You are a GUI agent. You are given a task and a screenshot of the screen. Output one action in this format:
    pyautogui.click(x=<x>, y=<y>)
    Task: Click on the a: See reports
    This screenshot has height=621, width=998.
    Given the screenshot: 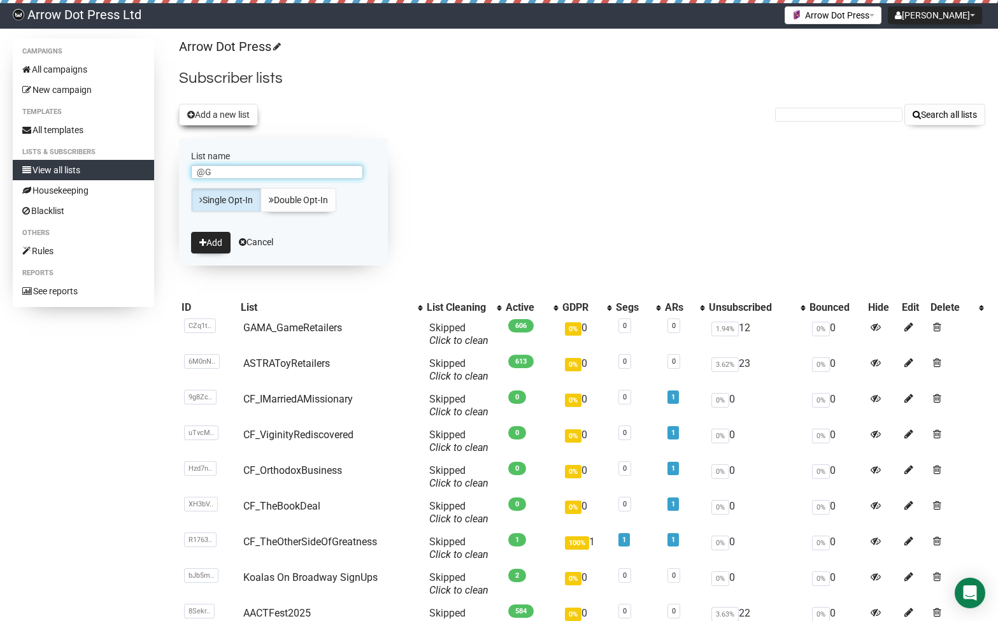 What is the action you would take?
    pyautogui.click(x=83, y=291)
    